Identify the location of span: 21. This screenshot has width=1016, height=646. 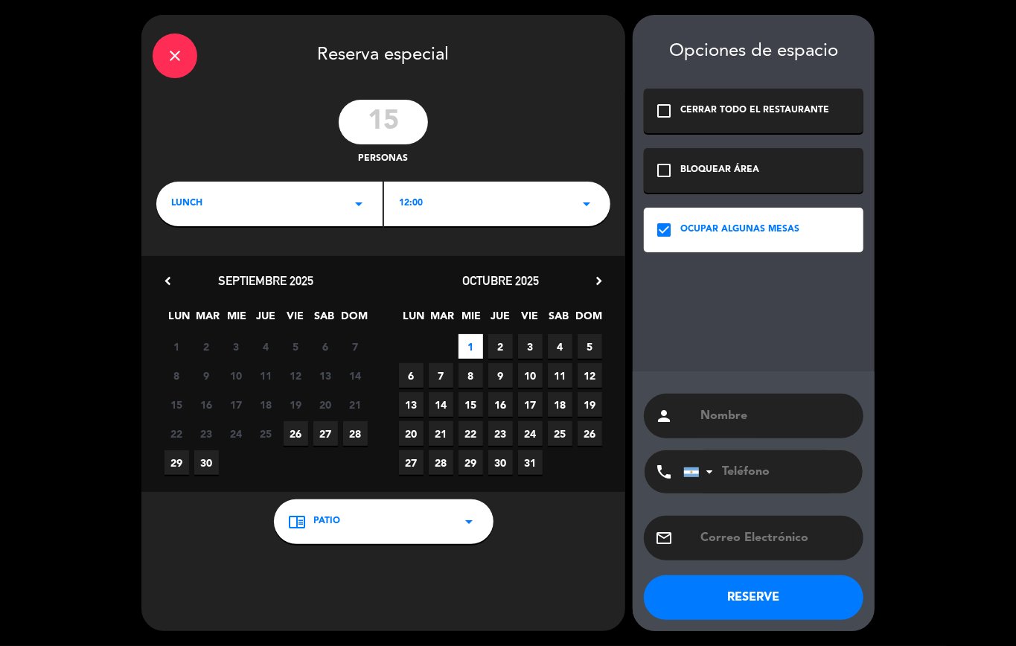
(355, 404).